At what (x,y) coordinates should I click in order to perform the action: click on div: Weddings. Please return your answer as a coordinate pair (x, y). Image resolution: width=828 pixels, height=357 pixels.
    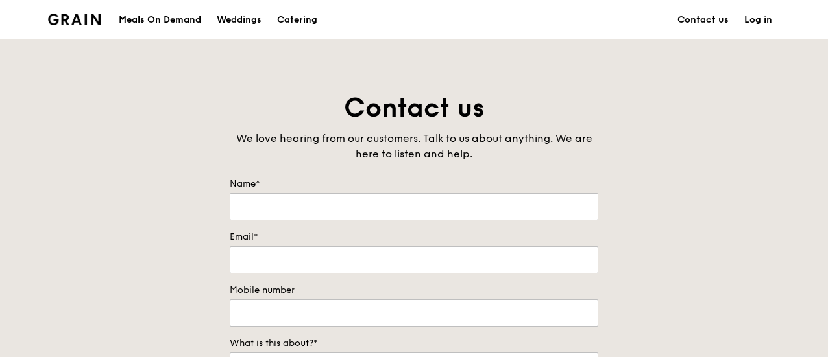
    Looking at the image, I should click on (239, 20).